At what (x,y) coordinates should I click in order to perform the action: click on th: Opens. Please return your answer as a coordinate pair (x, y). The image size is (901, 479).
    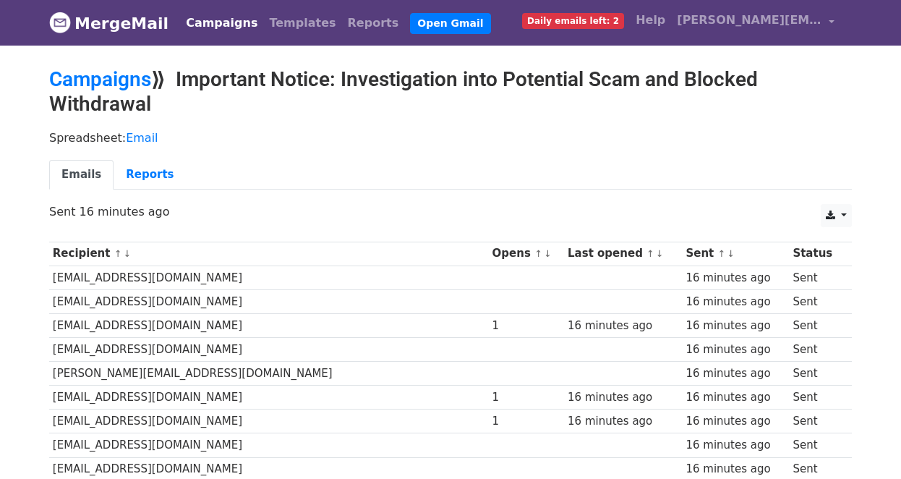
    Looking at the image, I should click on (526, 253).